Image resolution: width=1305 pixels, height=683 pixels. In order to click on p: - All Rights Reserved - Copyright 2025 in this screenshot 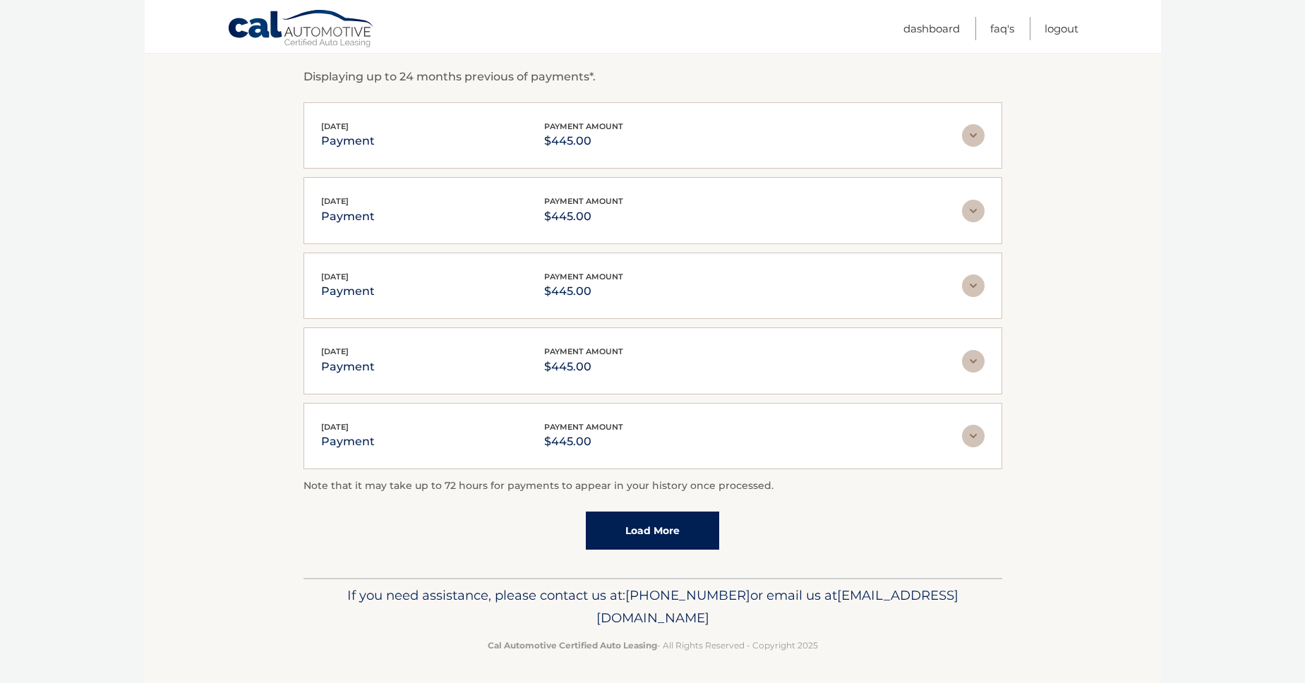, I will do `click(653, 645)`.